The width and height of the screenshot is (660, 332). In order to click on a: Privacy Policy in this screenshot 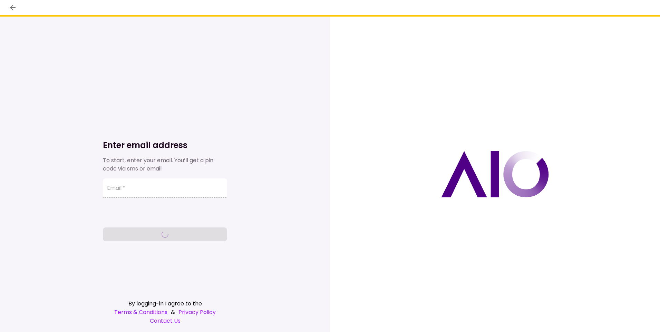, I will do `click(197, 312)`.